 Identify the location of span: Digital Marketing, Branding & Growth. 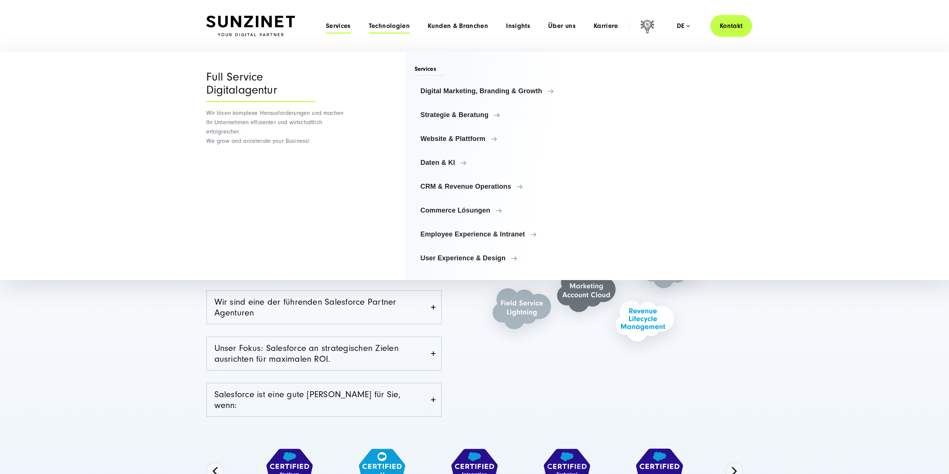
(495, 91).